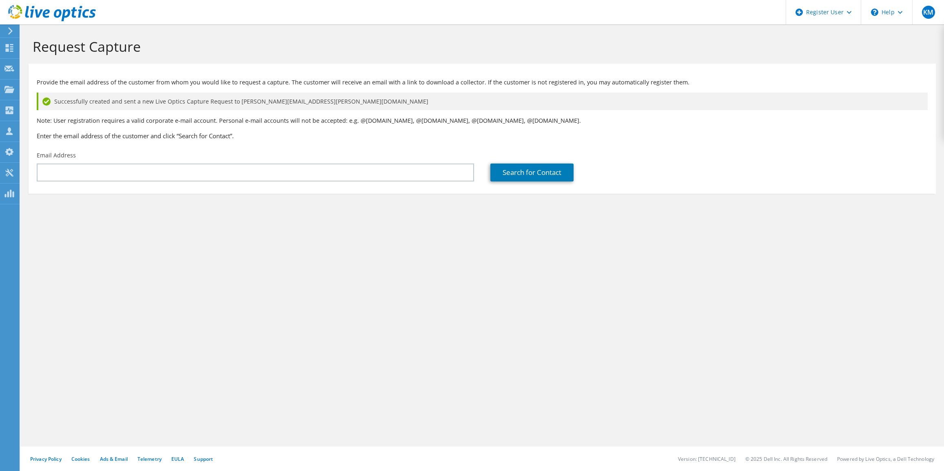 The height and width of the screenshot is (471, 944). What do you see at coordinates (482, 82) in the screenshot?
I see `p: Provide the email address of the customer from whom you would like to request a capture. The cust...` at bounding box center [482, 82].